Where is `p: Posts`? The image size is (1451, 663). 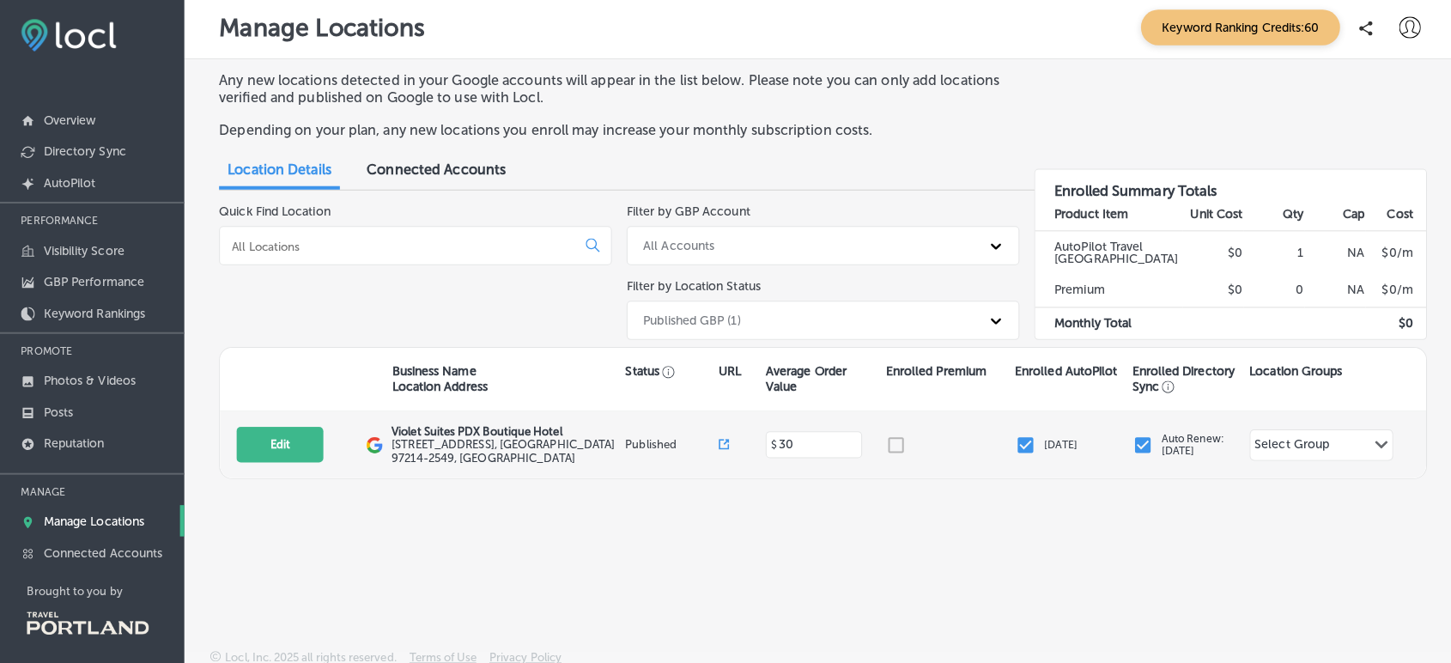 p: Posts is located at coordinates (64, 415).